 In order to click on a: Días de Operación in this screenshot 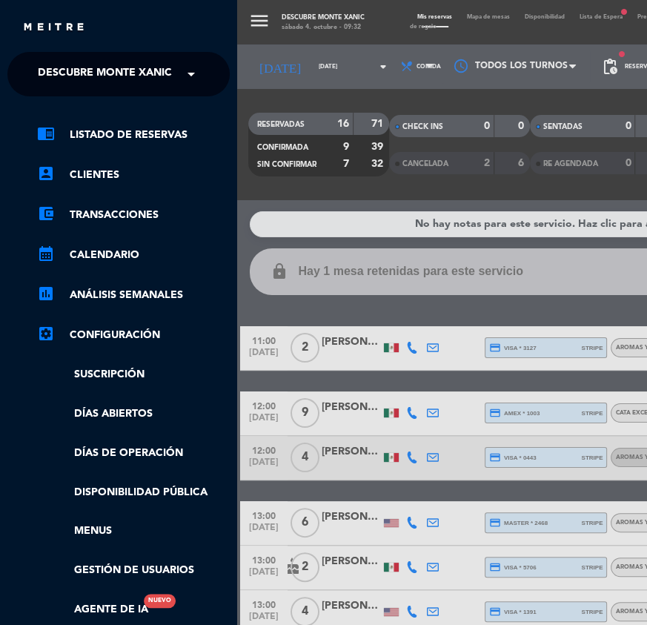, I will do `click(133, 453)`.